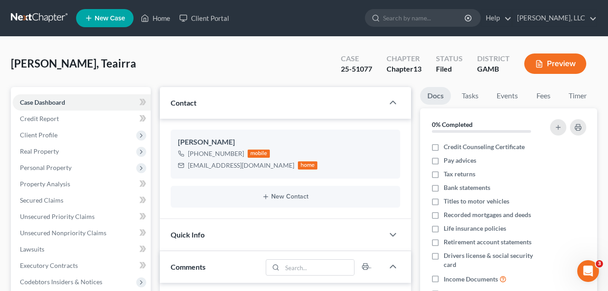  What do you see at coordinates (487, 242) in the screenshot?
I see `span: Retirement account statements` at bounding box center [487, 242].